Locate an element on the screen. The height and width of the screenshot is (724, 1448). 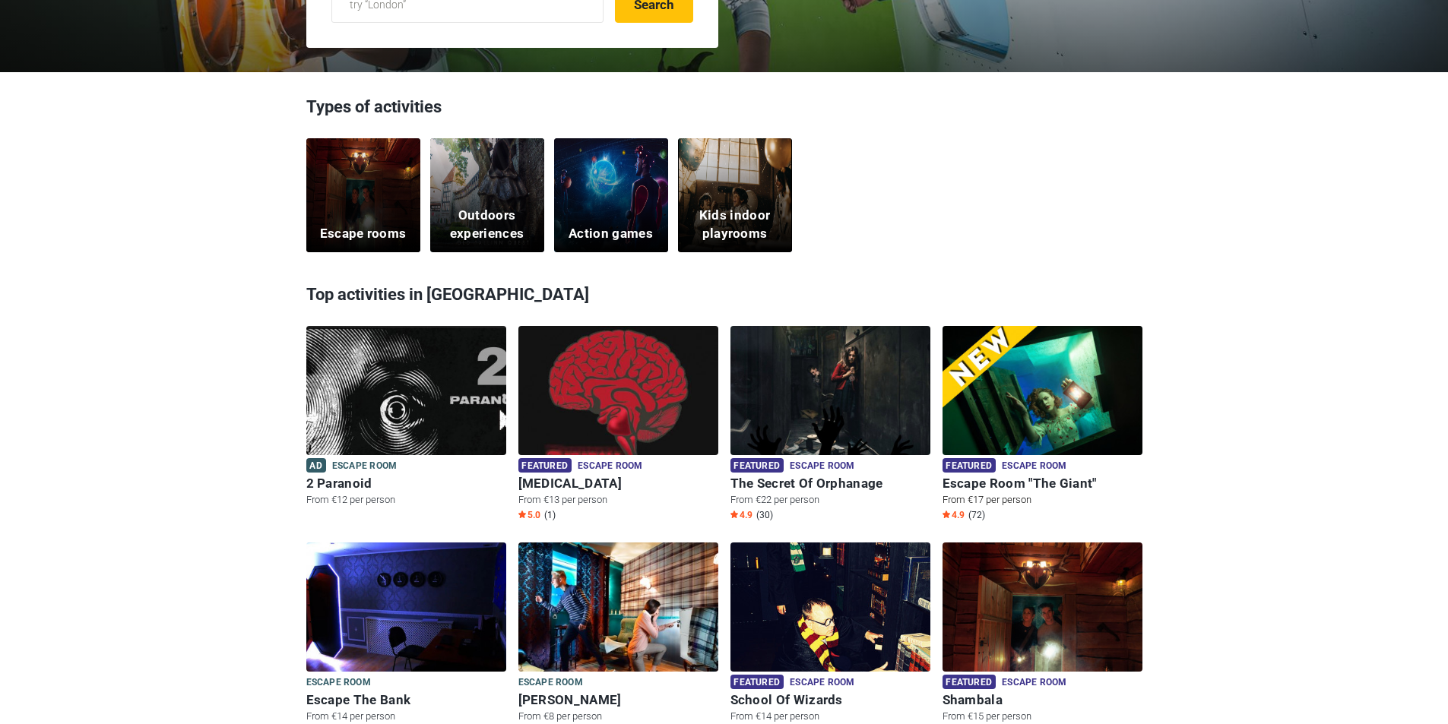
h5: Action games is located at coordinates (610, 234).